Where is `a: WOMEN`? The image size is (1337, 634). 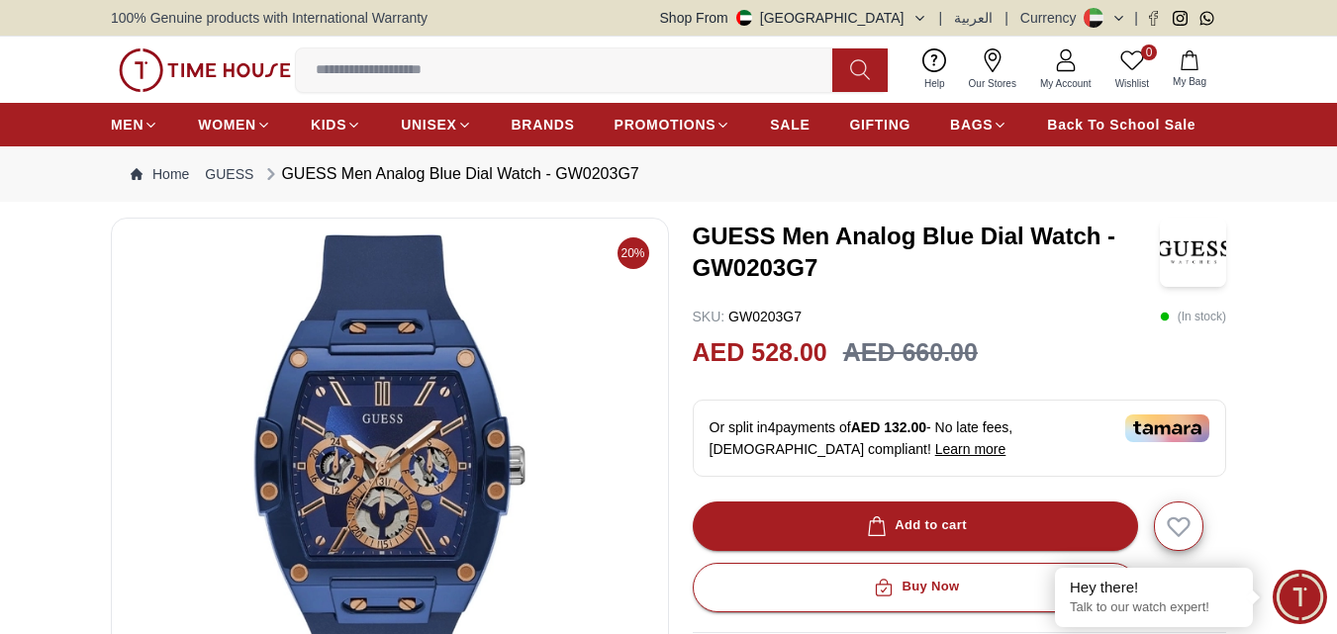 a: WOMEN is located at coordinates (234, 125).